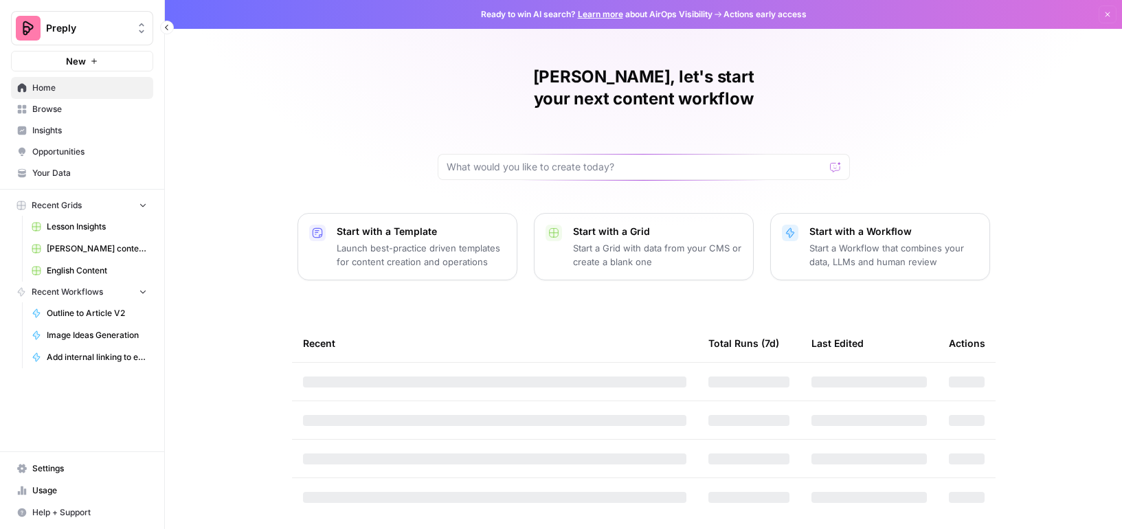 The image size is (1122, 529). What do you see at coordinates (82, 131) in the screenshot?
I see `a: Insights` at bounding box center [82, 131].